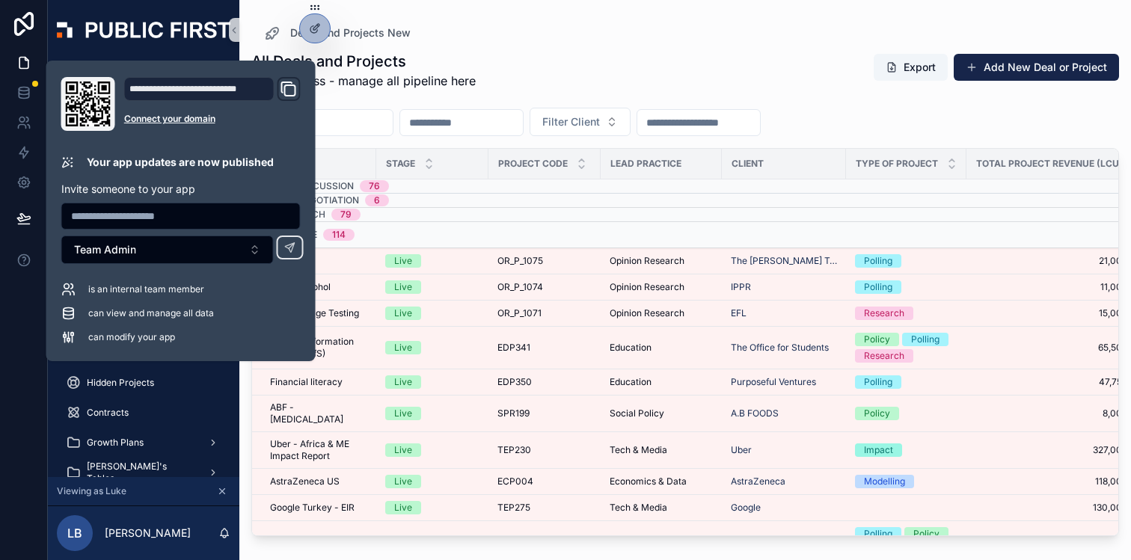 This screenshot has width=1131, height=560. I want to click on span: Tech & Media, so click(638, 508).